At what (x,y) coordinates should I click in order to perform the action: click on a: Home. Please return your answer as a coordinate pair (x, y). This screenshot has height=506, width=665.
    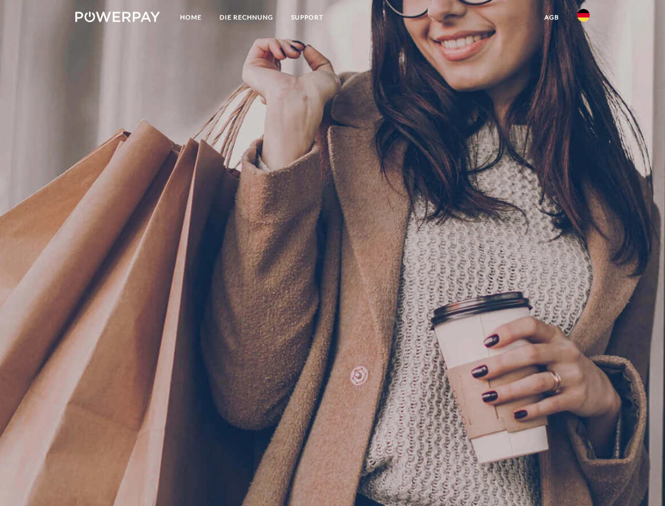
    Looking at the image, I should click on (191, 17).